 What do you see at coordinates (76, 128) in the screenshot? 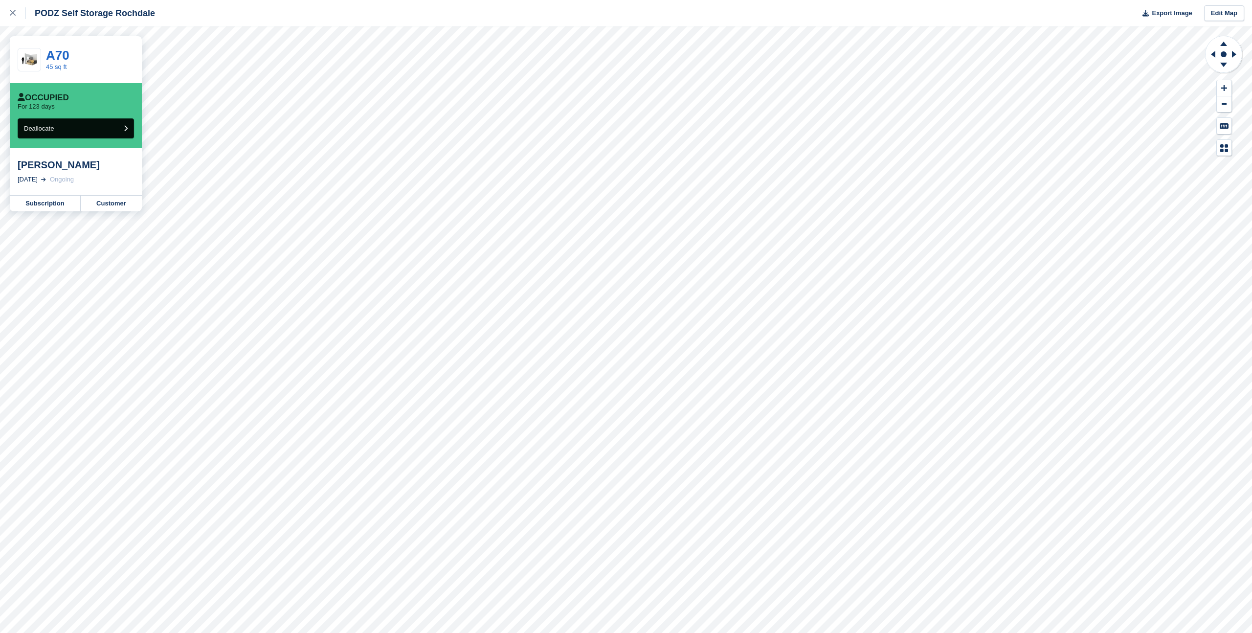
I see `button: Deallocate` at bounding box center [76, 128].